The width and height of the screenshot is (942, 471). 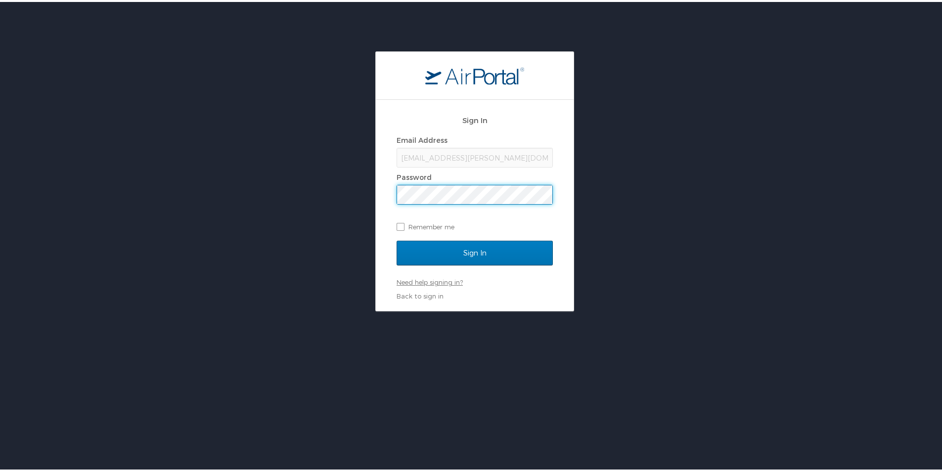 I want to click on h2: Sign In, so click(x=475, y=118).